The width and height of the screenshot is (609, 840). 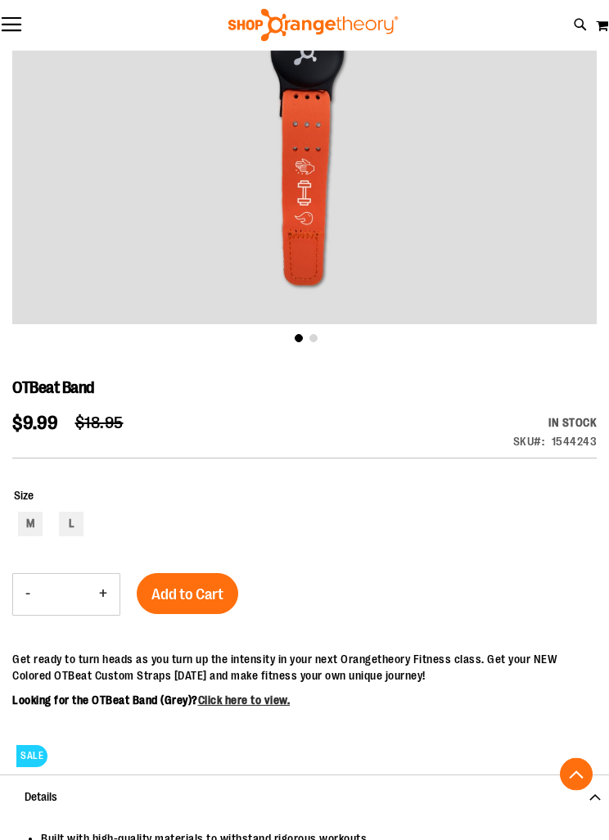 What do you see at coordinates (151, 701) in the screenshot?
I see `b: Looking for the OTBeat Band (Grey)?` at bounding box center [151, 701].